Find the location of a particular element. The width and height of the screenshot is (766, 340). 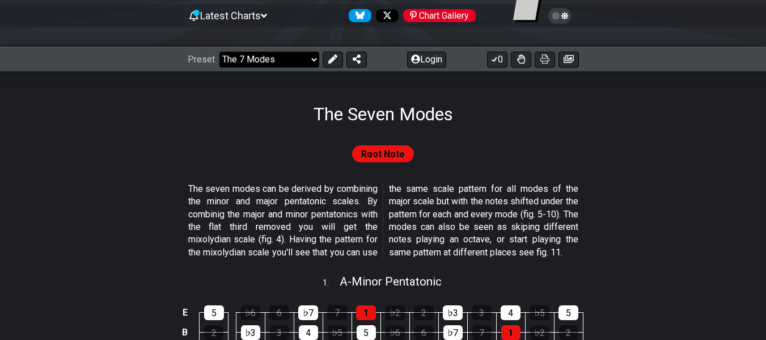

span: Root Note is located at coordinates (383, 154).